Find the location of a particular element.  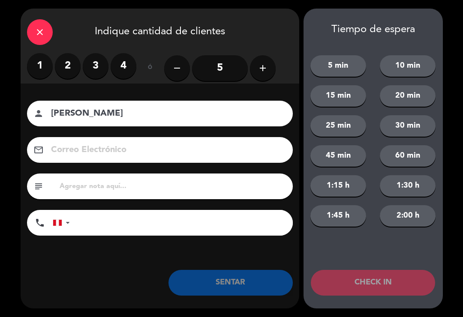

i: subject is located at coordinates (39, 186).